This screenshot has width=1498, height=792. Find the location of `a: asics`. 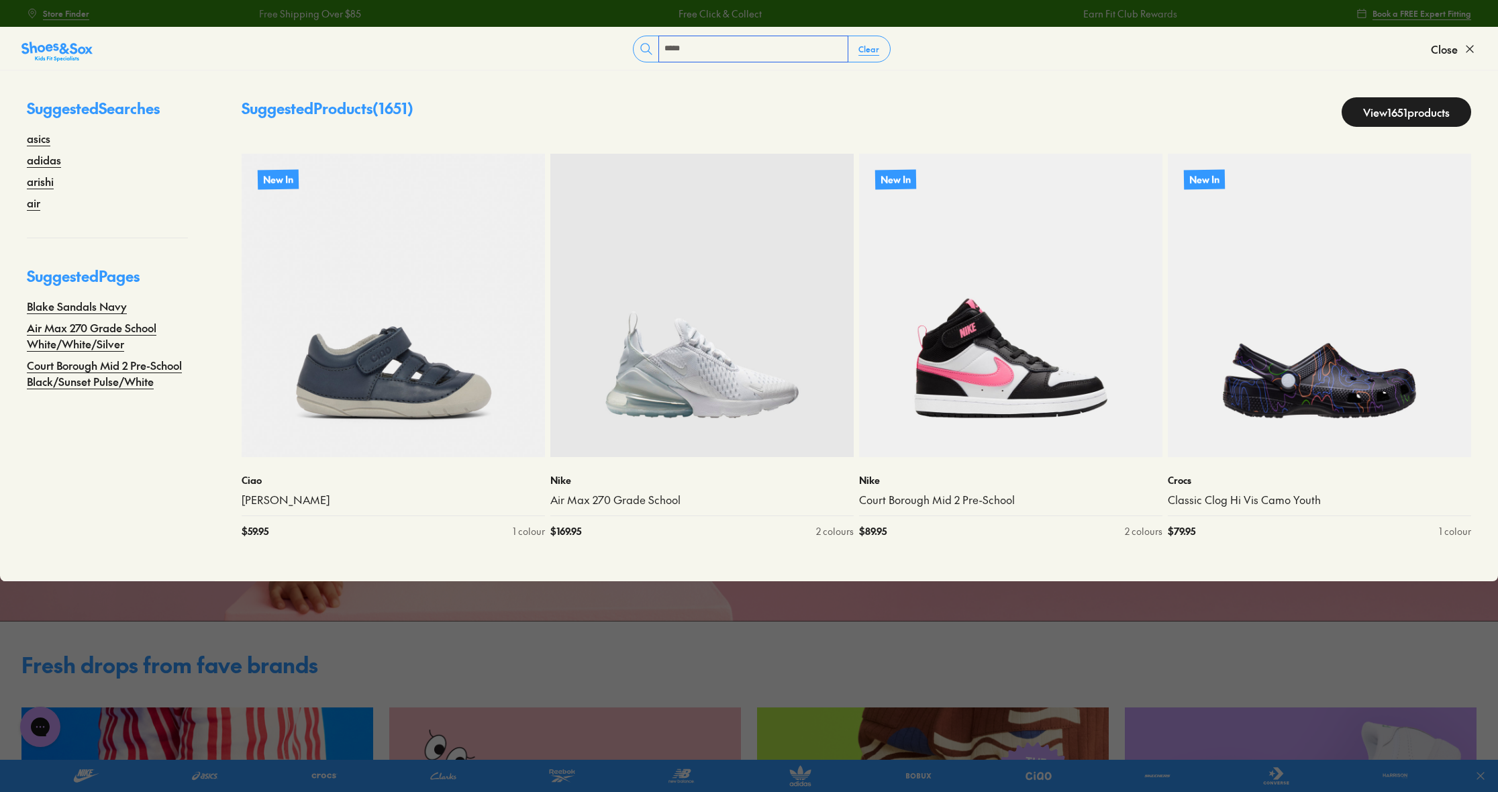

a: asics is located at coordinates (38, 138).